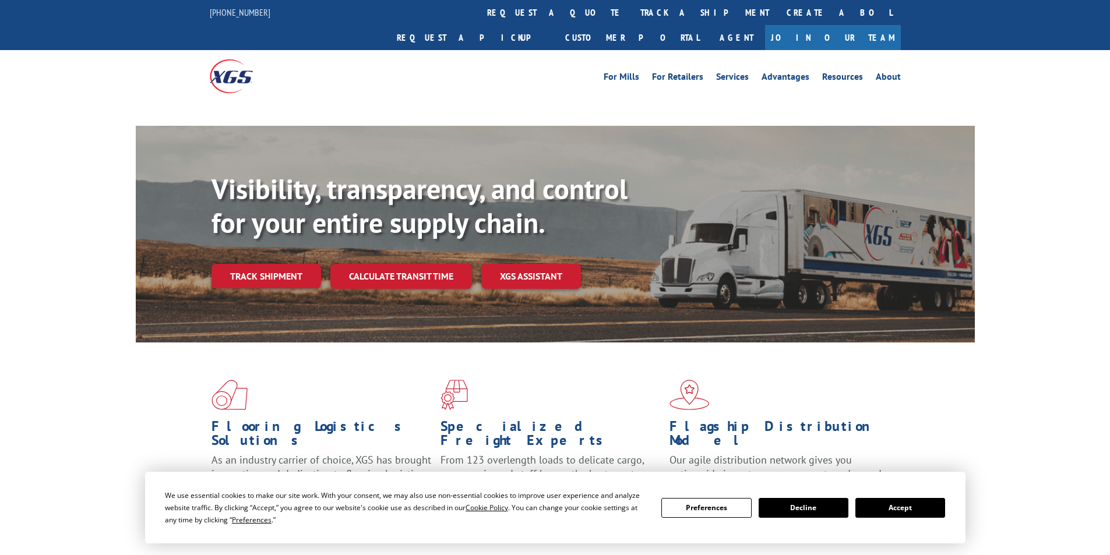  Describe the element at coordinates (555, 507) in the screenshot. I see `div: Cookie Consent Prompt` at that location.